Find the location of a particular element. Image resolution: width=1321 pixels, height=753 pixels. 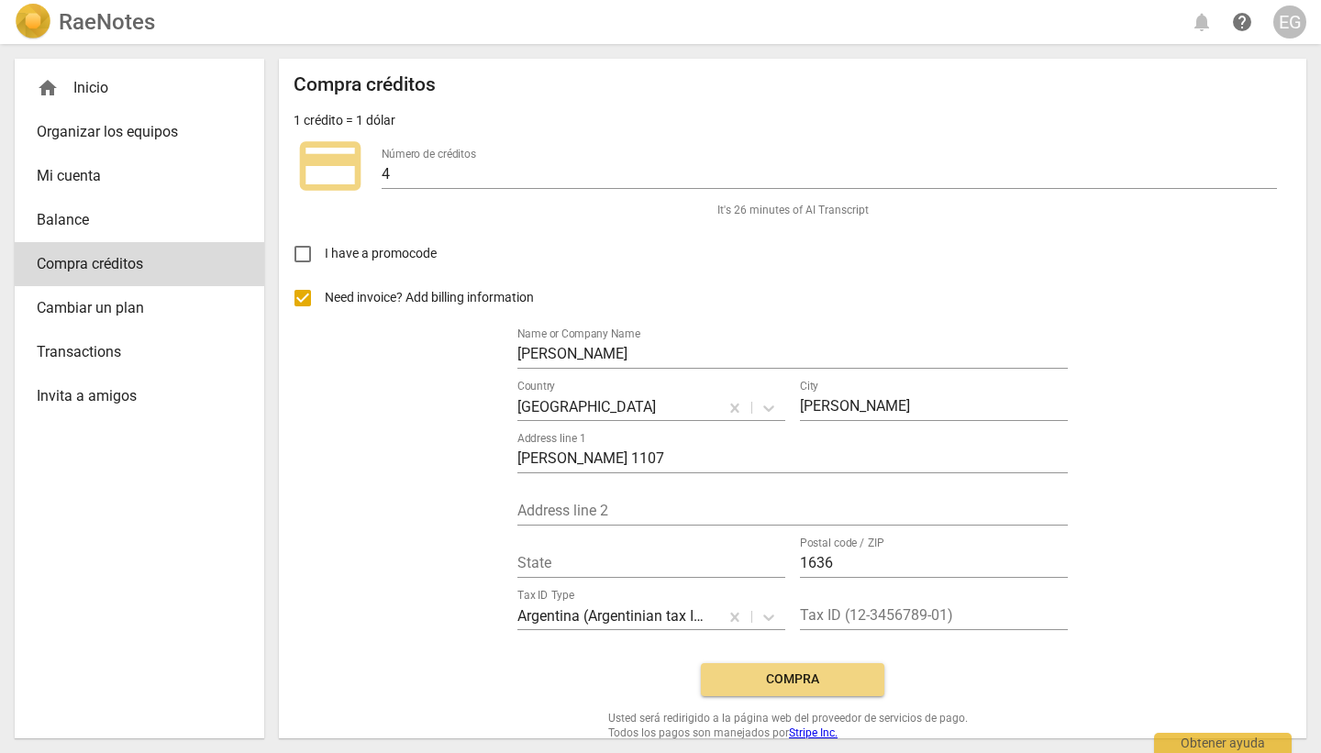

span: credit_card is located at coordinates (330, 166).